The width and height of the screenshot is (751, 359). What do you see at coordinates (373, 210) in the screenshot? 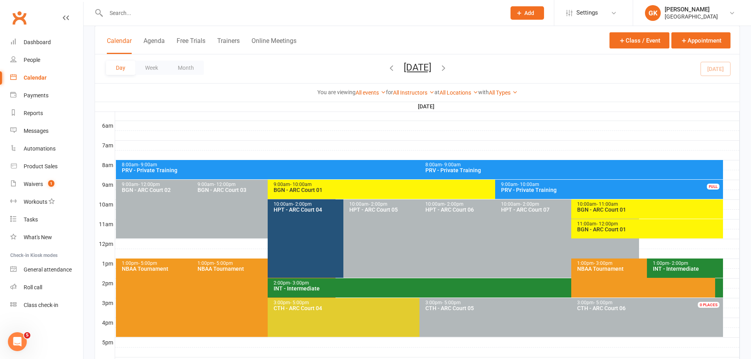
I see `span: HPT - ARC Court 05` at bounding box center [373, 210].